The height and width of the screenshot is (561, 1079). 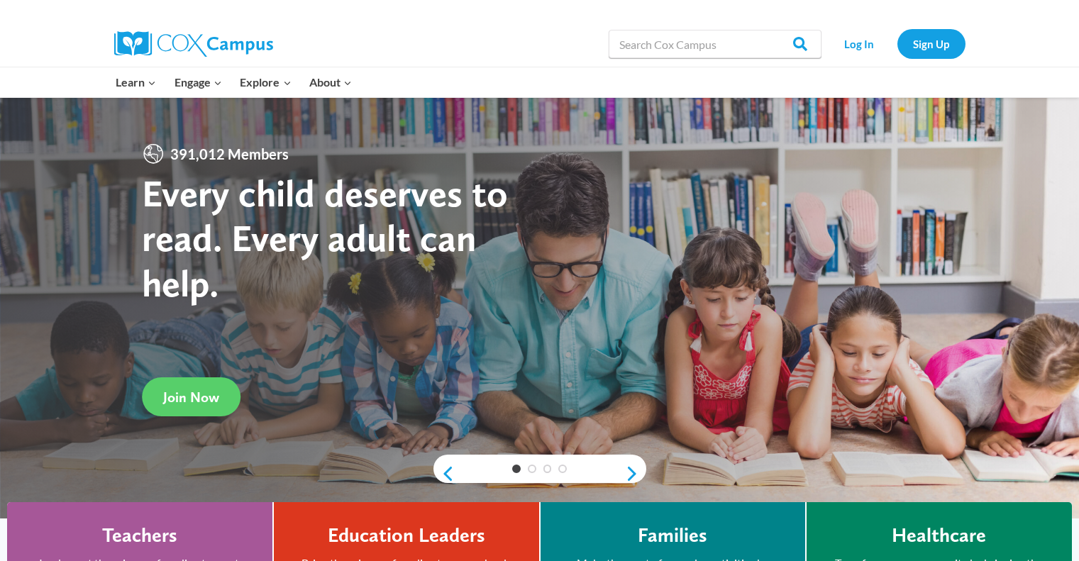 I want to click on span: About, so click(x=331, y=82).